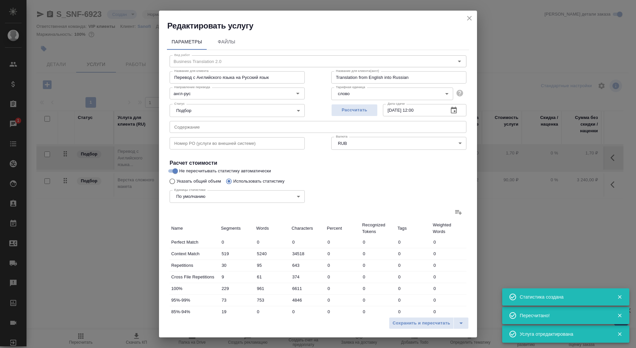 Image resolution: width=636 pixels, height=348 pixels. Describe the element at coordinates (194, 289) in the screenshot. I see `p: 100%` at that location.